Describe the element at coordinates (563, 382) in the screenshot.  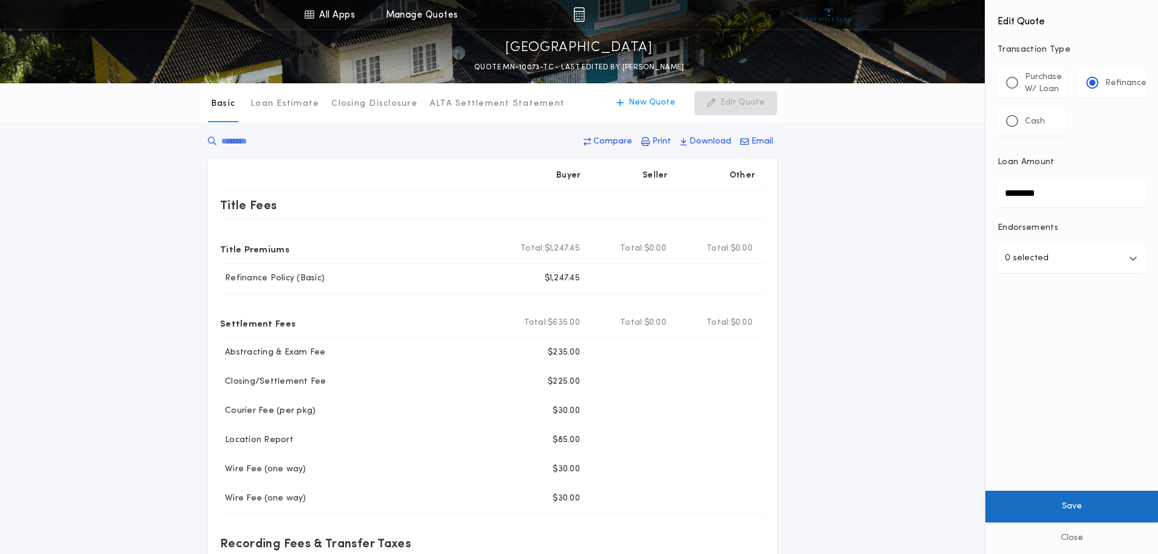
I see `p: $225.00` at that location.